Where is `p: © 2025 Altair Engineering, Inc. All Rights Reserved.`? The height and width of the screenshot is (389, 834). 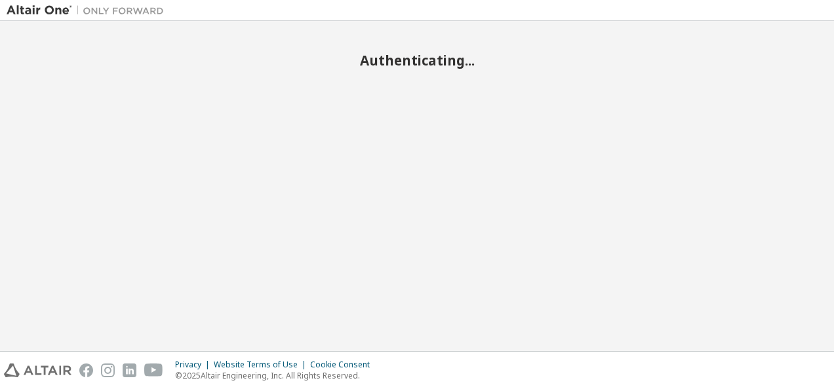 p: © 2025 Altair Engineering, Inc. All Rights Reserved. is located at coordinates (276, 376).